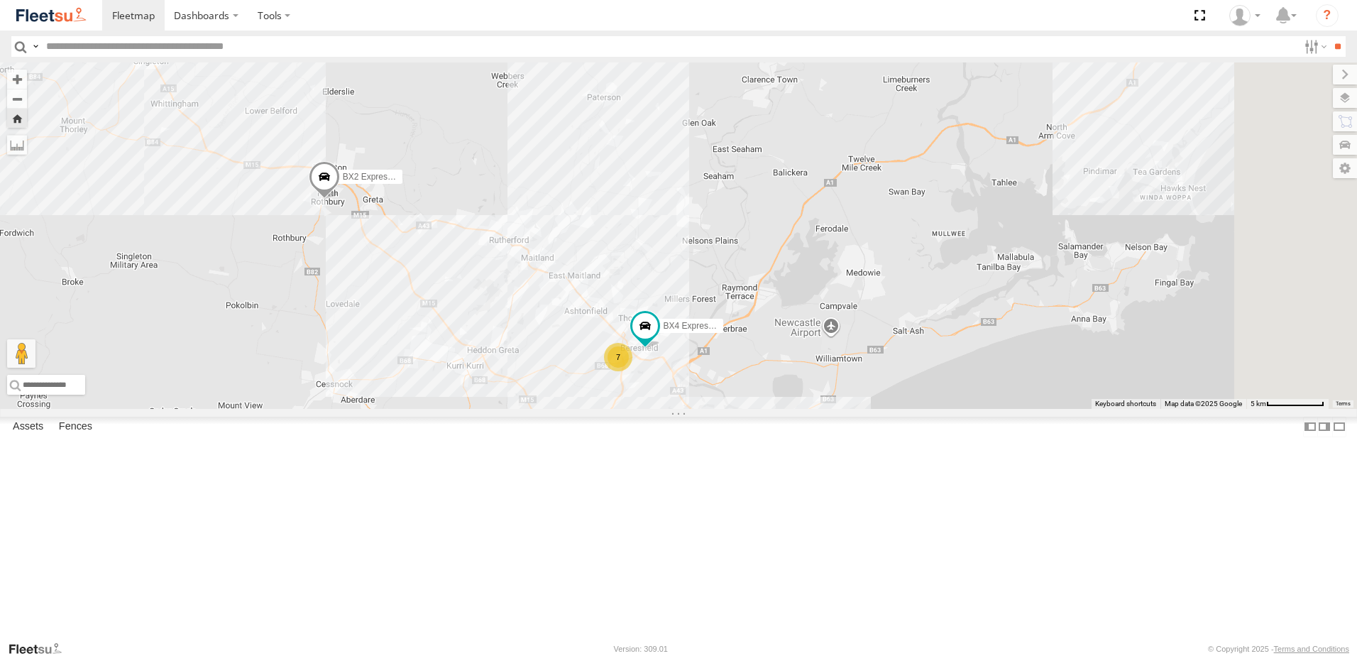 Image resolution: width=1357 pixels, height=656 pixels. Describe the element at coordinates (17, 79) in the screenshot. I see `button: Zoom in` at that location.